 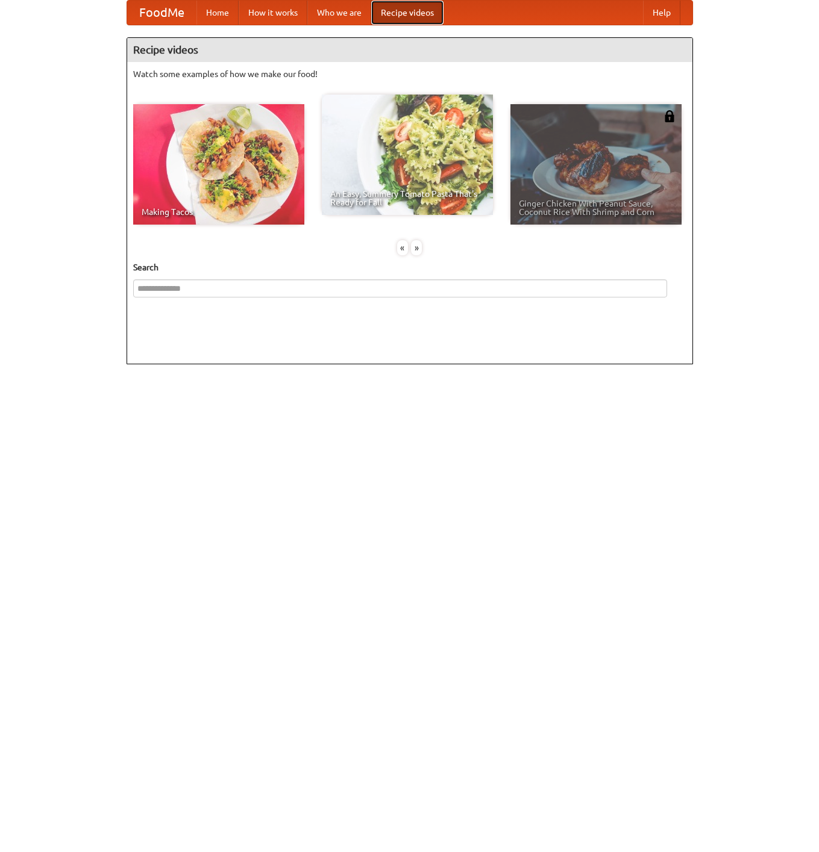 I want to click on span: An Easy, Summery Tomato Pasta That's Ready for Fall, so click(x=407, y=198).